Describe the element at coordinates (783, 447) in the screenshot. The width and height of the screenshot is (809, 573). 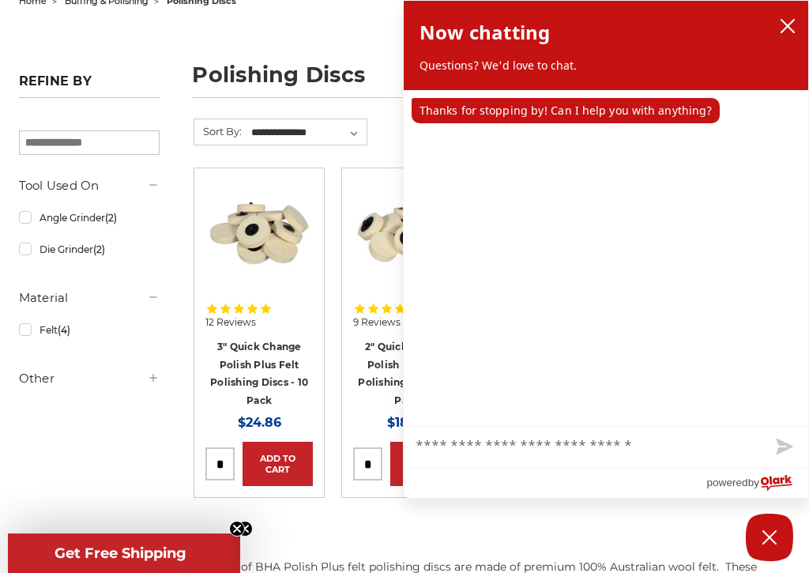
I see `button: Send message` at that location.